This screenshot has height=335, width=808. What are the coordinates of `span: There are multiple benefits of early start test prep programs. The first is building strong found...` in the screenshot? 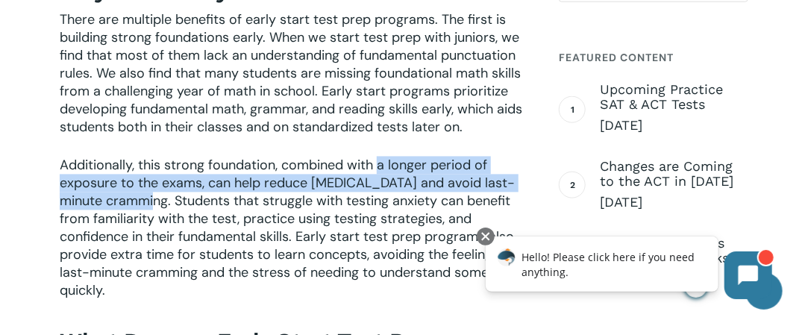 It's located at (291, 73).